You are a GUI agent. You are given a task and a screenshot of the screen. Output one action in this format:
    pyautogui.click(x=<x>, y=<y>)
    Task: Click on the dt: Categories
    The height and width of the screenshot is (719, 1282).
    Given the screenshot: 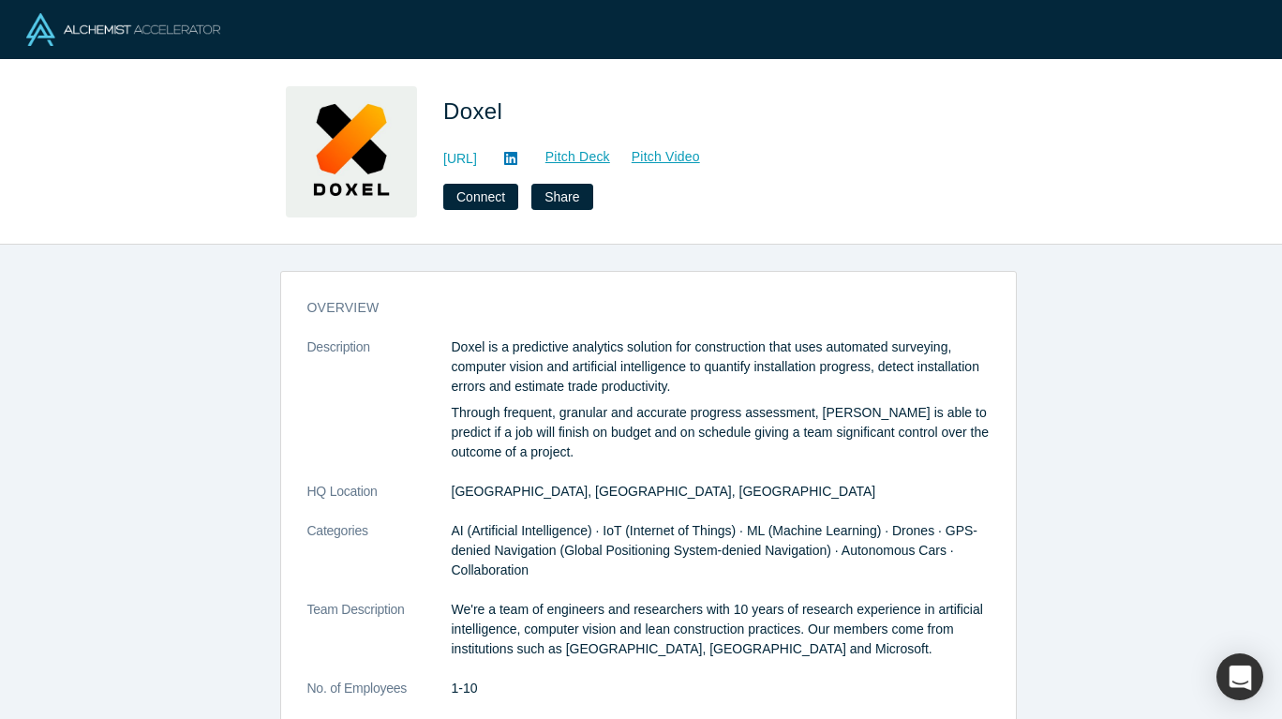 What is the action you would take?
    pyautogui.click(x=379, y=560)
    